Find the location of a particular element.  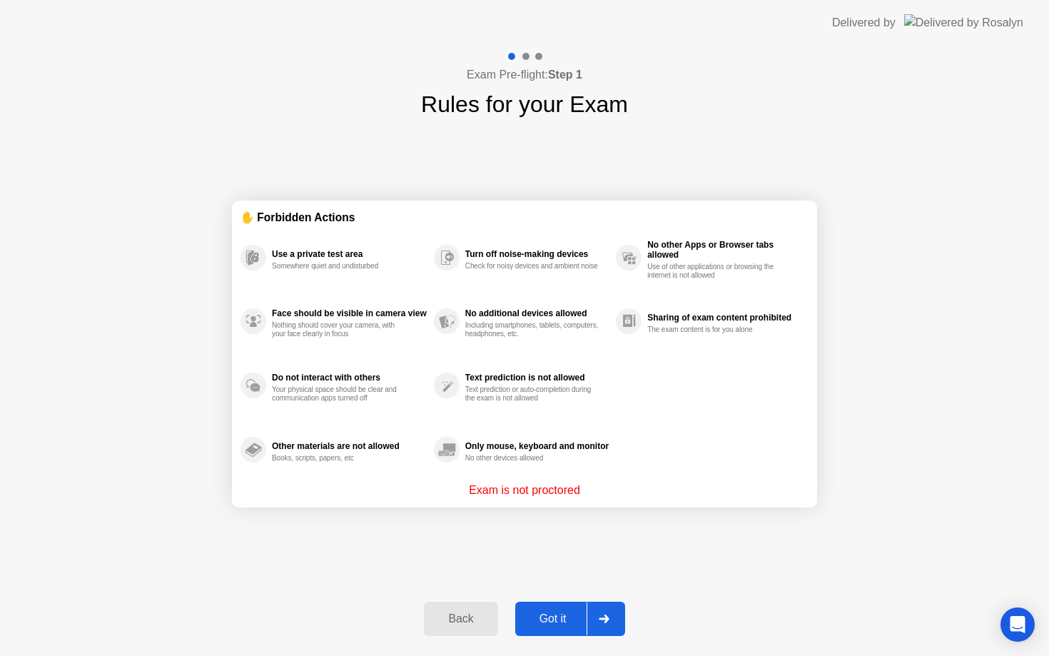

div: Your physical space should be clear and communication apps turned off is located at coordinates (339, 394).